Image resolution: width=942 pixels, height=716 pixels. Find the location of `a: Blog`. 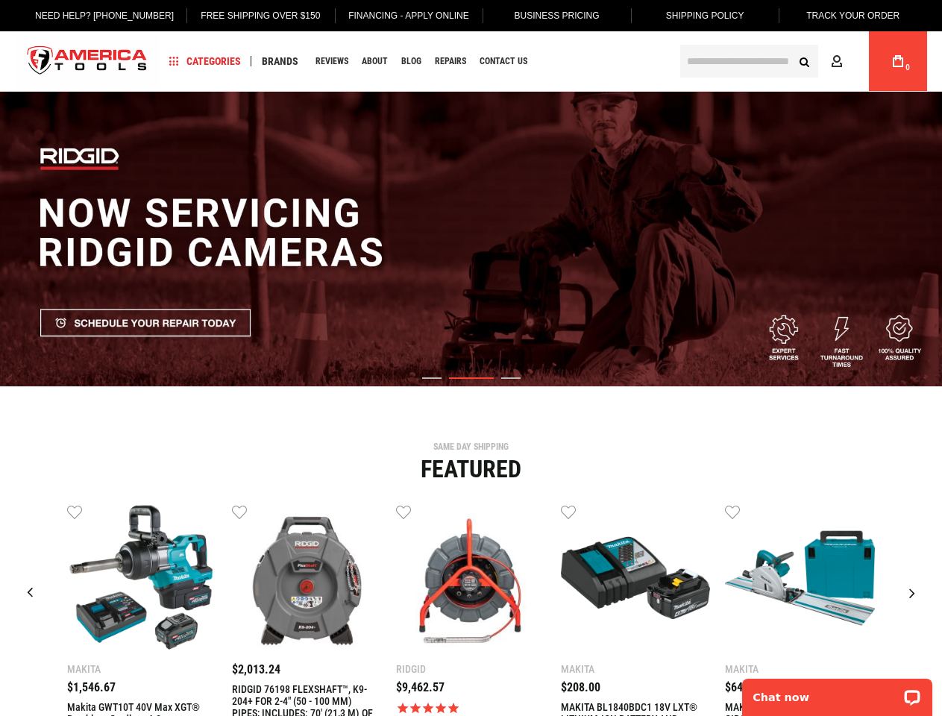

a: Blog is located at coordinates (411, 61).